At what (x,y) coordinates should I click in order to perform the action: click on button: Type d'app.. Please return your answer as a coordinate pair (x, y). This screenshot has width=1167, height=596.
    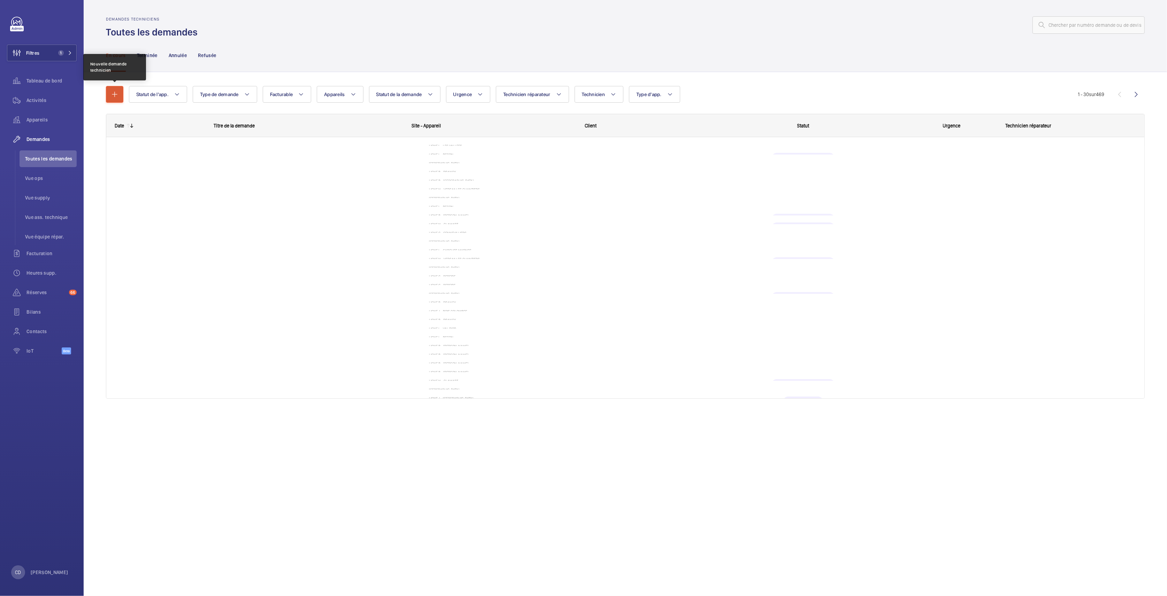
    Looking at the image, I should click on (654, 94).